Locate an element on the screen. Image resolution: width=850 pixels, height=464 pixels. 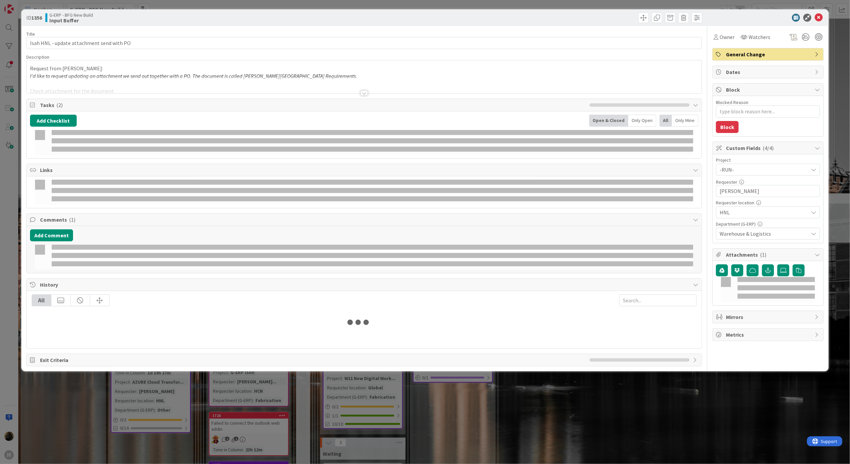
div: Project is located at coordinates (768, 160).